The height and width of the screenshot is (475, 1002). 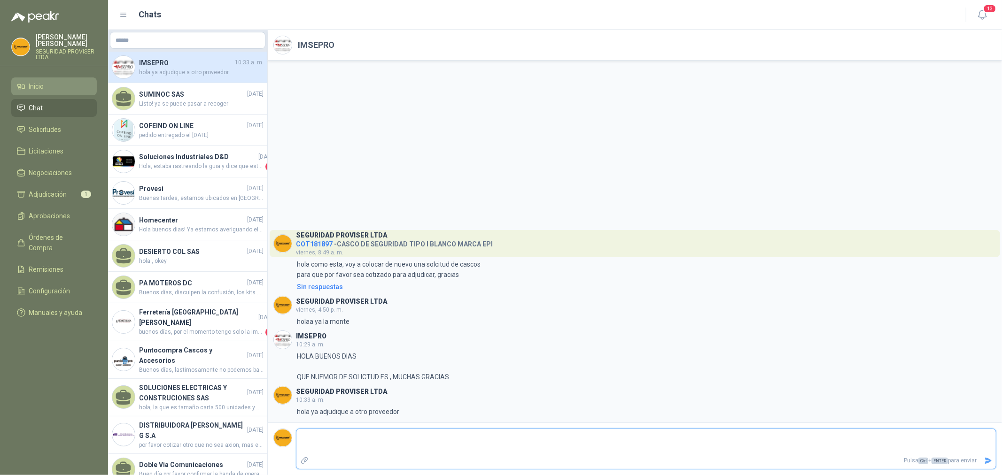 I want to click on span: viernes, 4:50 p. m., so click(x=319, y=310).